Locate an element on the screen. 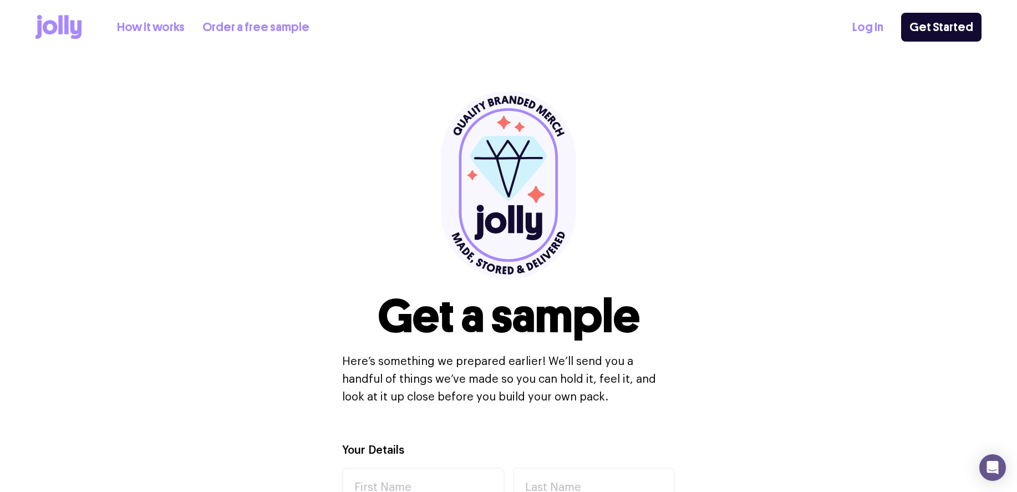  a: Get Started is located at coordinates (941, 27).